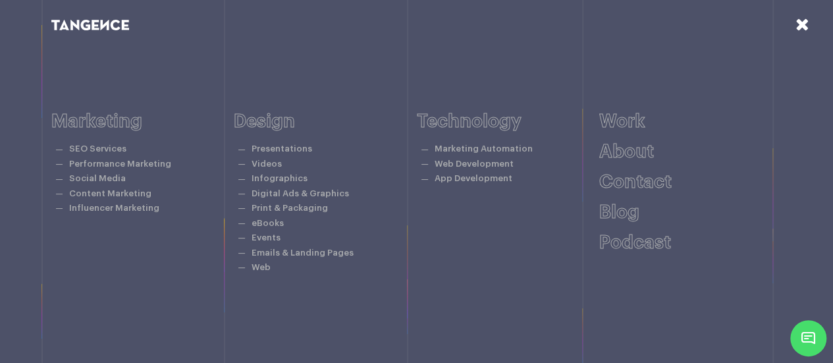  What do you see at coordinates (267, 163) in the screenshot?
I see `a: Videos` at bounding box center [267, 163].